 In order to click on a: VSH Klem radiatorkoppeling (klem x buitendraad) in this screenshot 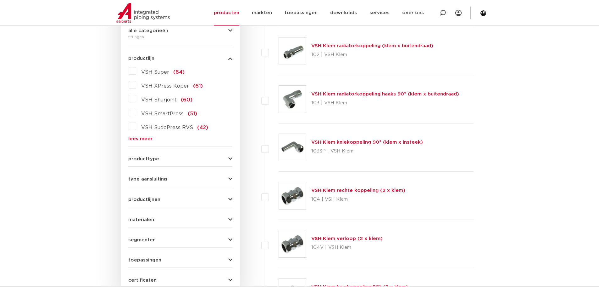, I will do `click(372, 46)`.